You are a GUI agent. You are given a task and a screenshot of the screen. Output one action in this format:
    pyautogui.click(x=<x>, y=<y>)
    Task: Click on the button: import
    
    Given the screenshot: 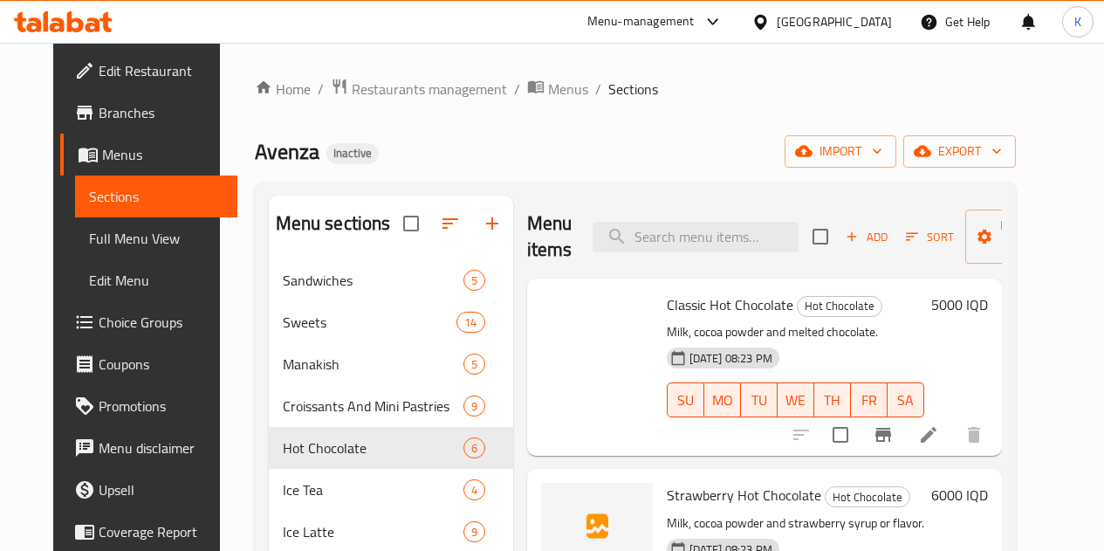 What is the action you would take?
    pyautogui.click(x=840, y=151)
    